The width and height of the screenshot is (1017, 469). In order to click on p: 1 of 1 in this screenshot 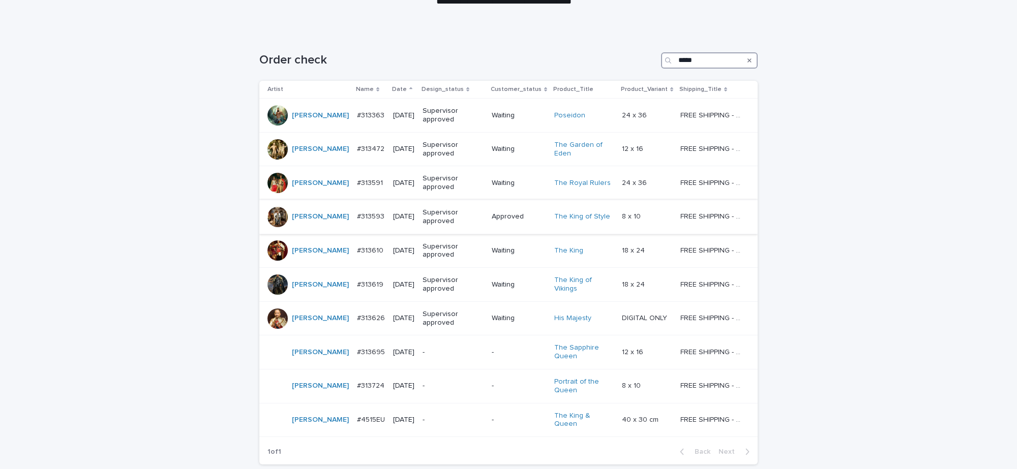, I will do `click(274, 452)`.